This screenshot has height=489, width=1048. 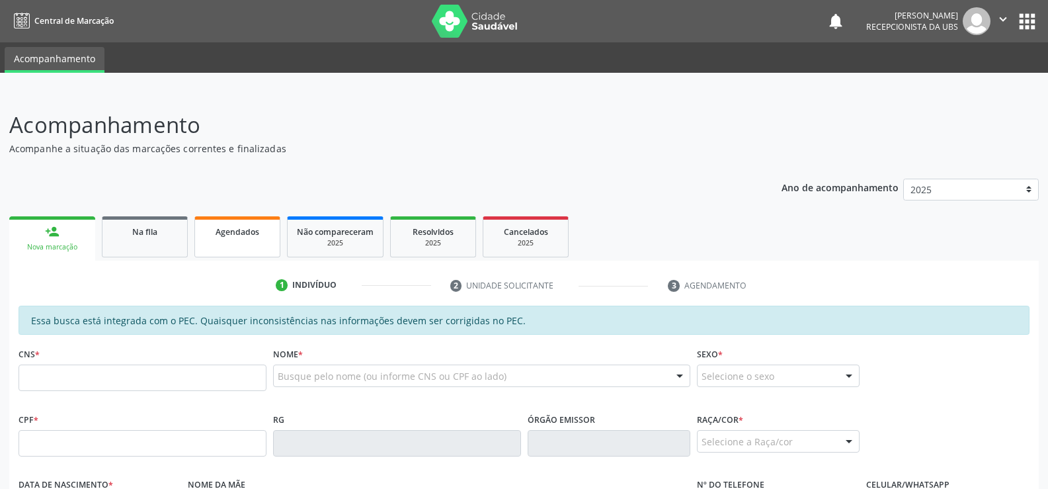 I want to click on span: Selecione a Raça/cor, so click(x=747, y=441).